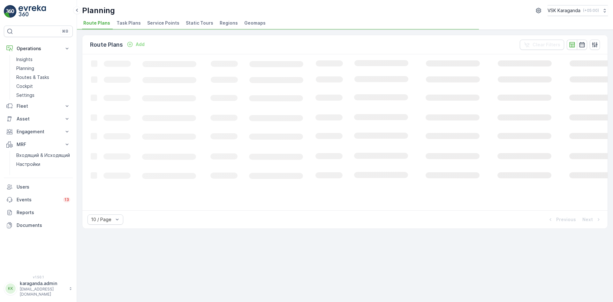 The height and width of the screenshot is (302, 613). Describe the element at coordinates (43, 59) in the screenshot. I see `a: Insights` at that location.